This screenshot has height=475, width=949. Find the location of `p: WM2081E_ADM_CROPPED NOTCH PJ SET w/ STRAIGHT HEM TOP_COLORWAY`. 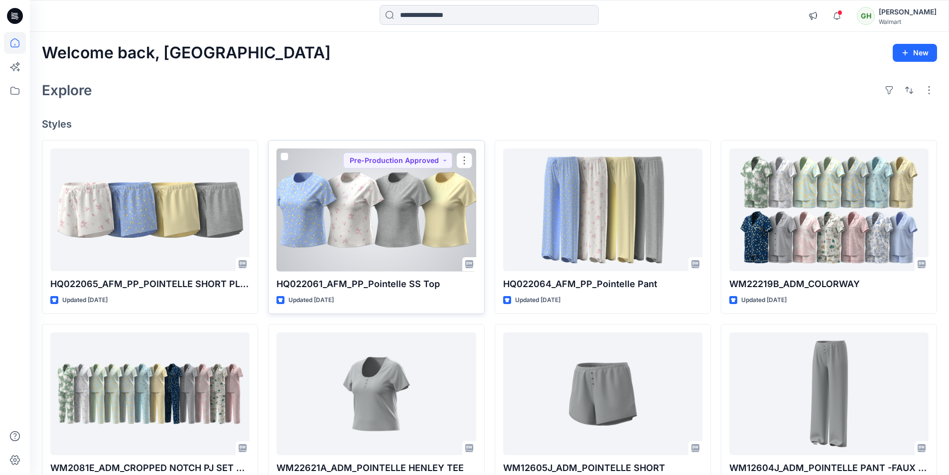

p: WM2081E_ADM_CROPPED NOTCH PJ SET w/ STRAIGHT HEM TOP_COLORWAY is located at coordinates (150, 468).